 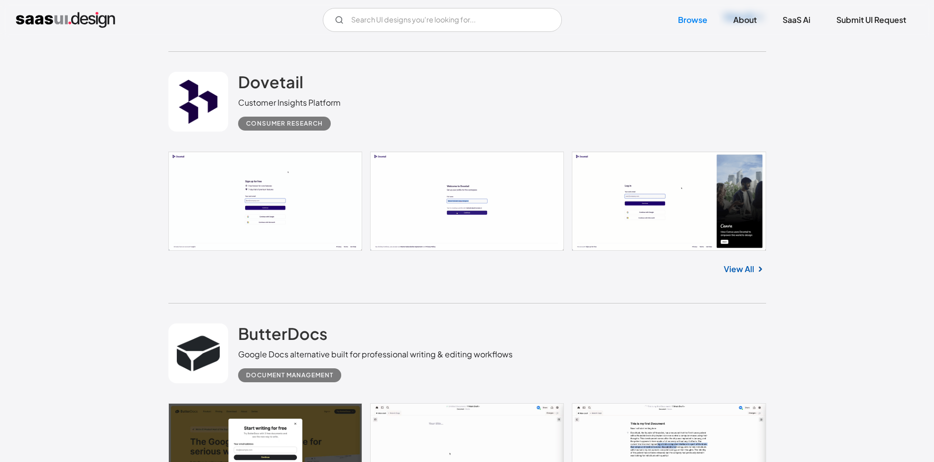 What do you see at coordinates (289, 103) in the screenshot?
I see `div: Customer Insights Platform` at bounding box center [289, 103].